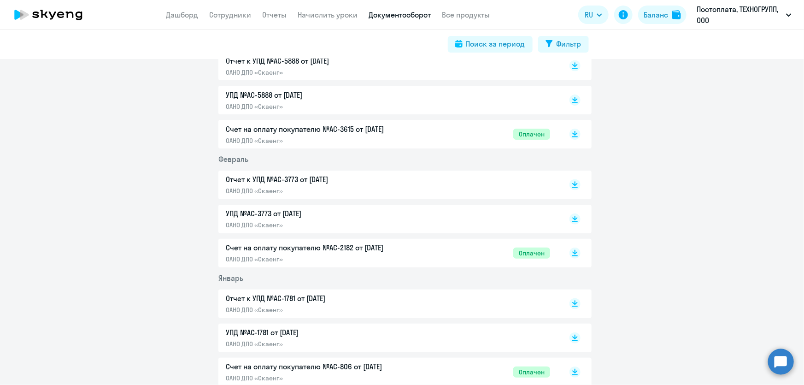  What do you see at coordinates (563, 44) in the screenshot?
I see `button: Фильтр` at bounding box center [563, 44].